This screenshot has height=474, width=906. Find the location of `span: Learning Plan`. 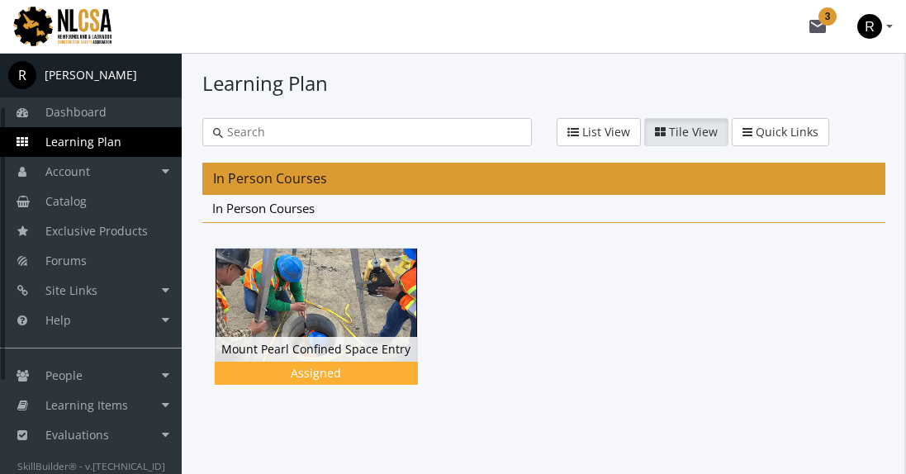

span: Learning Plan is located at coordinates (83, 141).